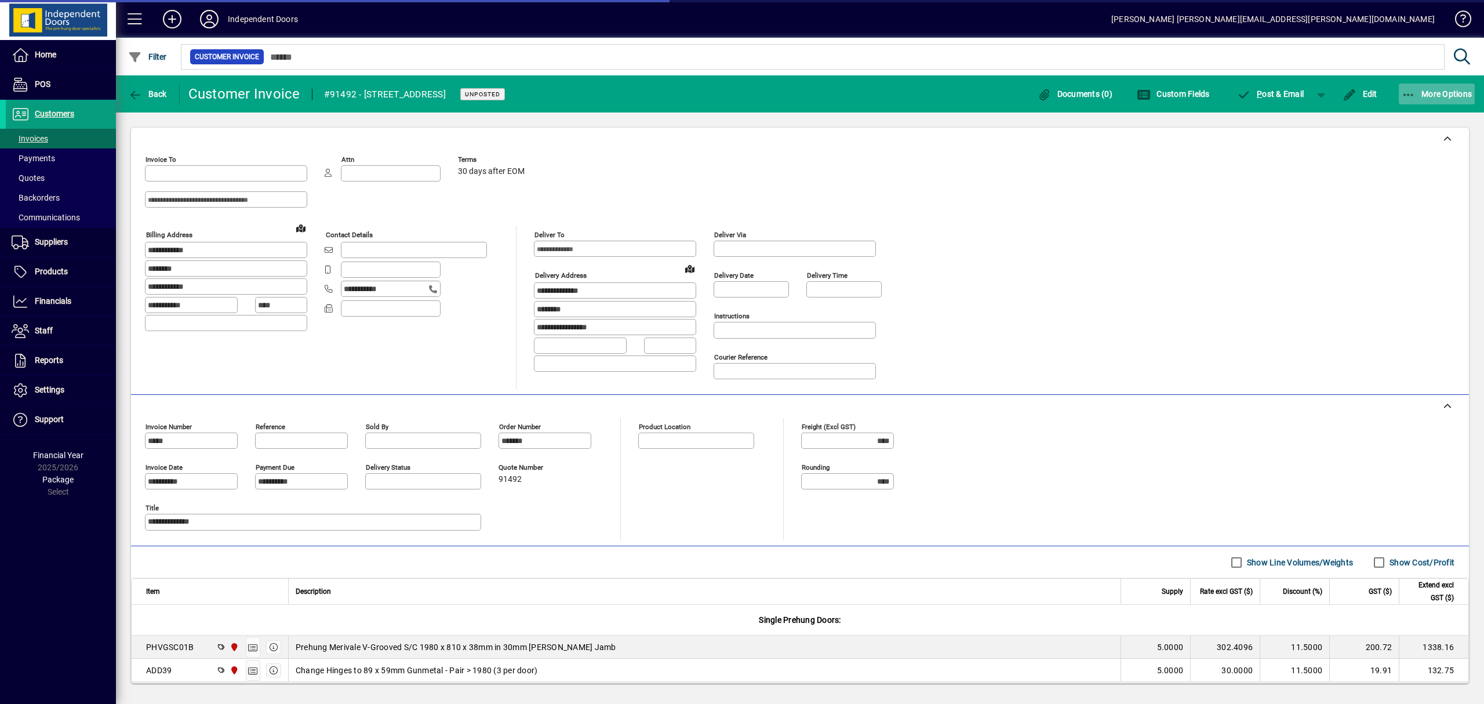 The height and width of the screenshot is (704, 1484). What do you see at coordinates (1364, 647) in the screenshot?
I see `td: 200.72` at bounding box center [1364, 647].